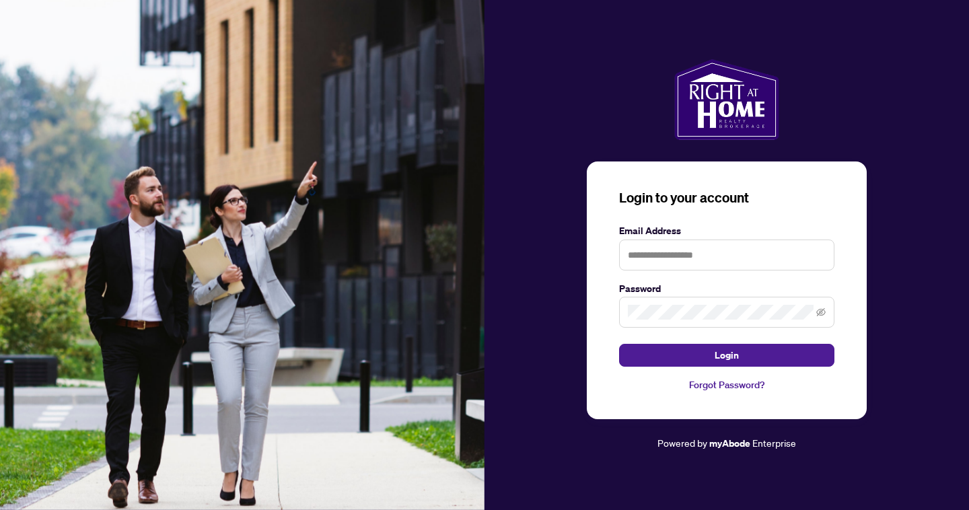  What do you see at coordinates (727, 355) in the screenshot?
I see `button: Login` at bounding box center [727, 355].